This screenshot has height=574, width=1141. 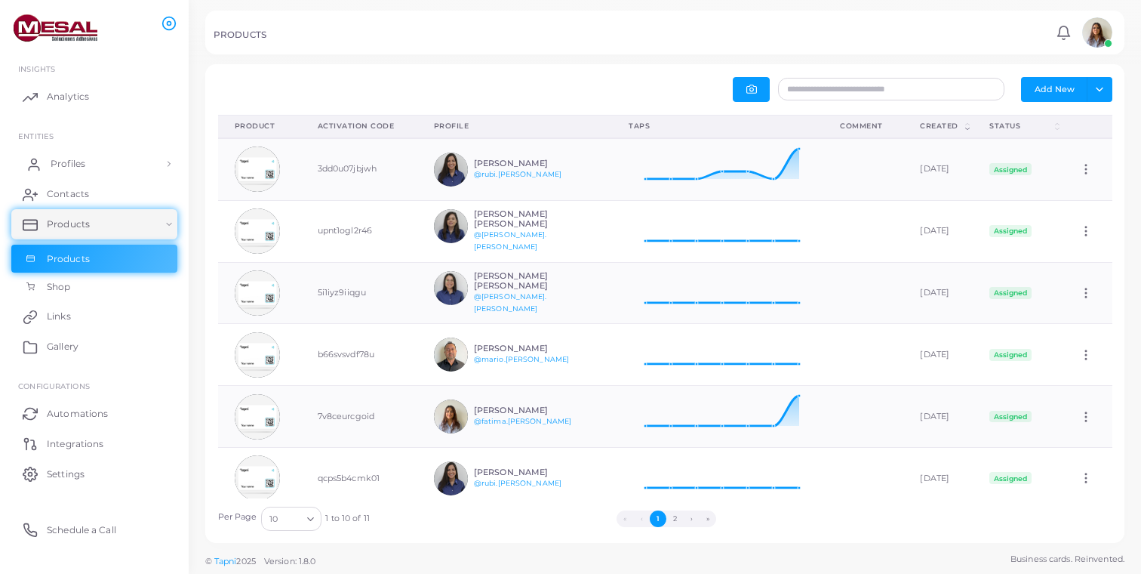 I want to click on button: Go to page 1, so click(x=658, y=518).